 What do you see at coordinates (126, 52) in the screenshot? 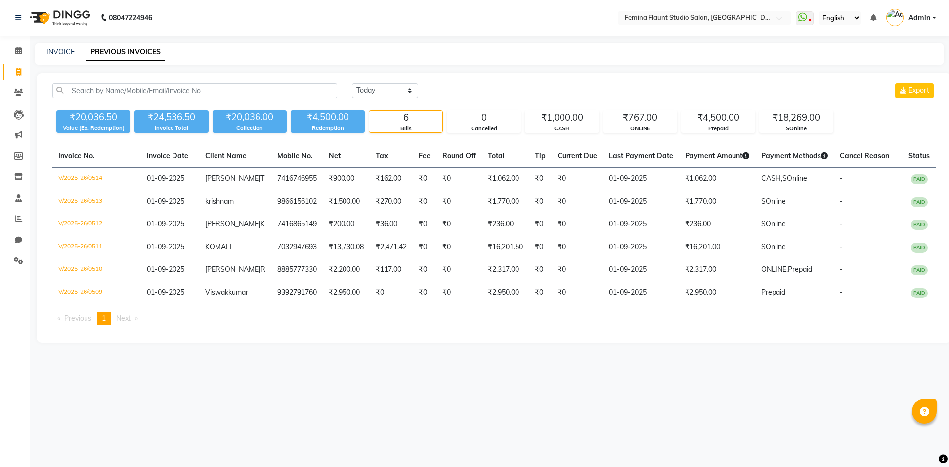
I see `a: PREVIOUS INVOICES` at bounding box center [126, 52].